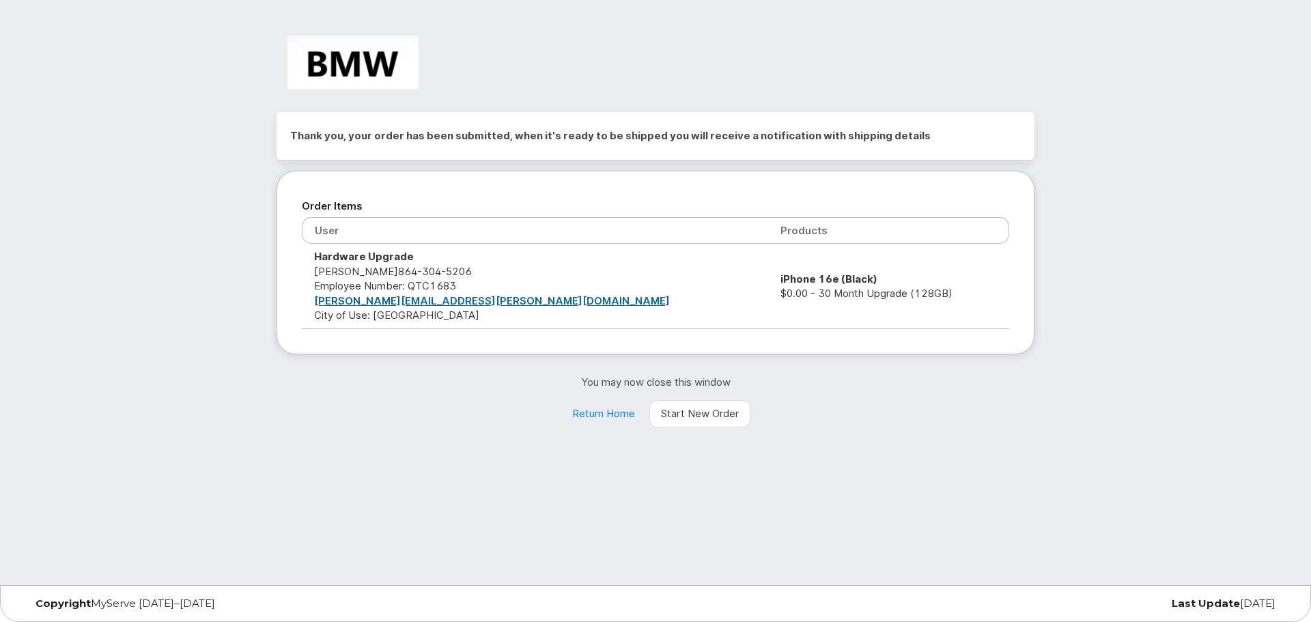 The width and height of the screenshot is (1311, 622). Describe the element at coordinates (456, 271) in the screenshot. I see `span: 5206` at that location.